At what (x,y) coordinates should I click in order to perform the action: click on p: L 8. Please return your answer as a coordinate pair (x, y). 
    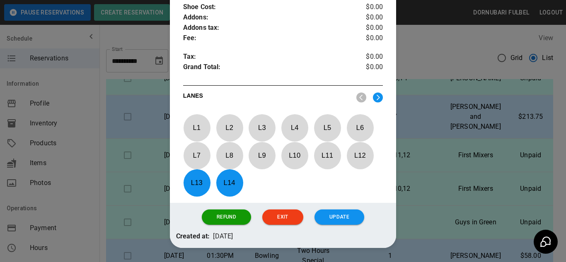
    Looking at the image, I should click on (229, 155).